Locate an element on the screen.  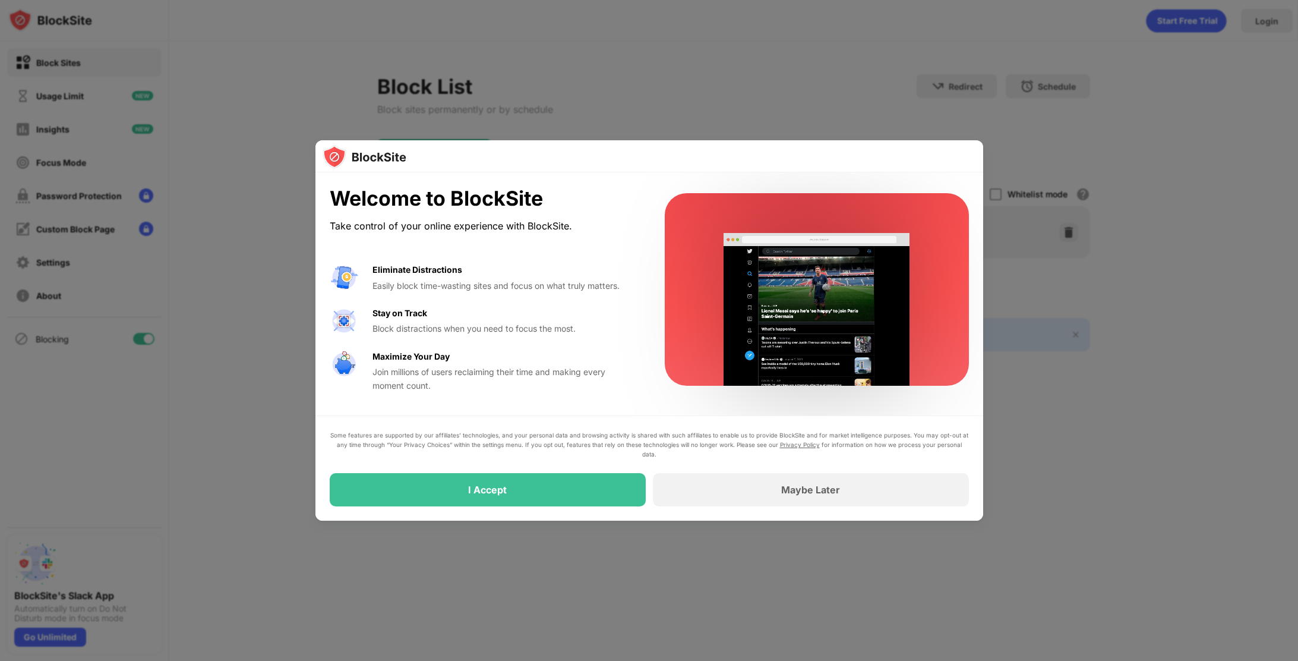
img: value-focus.svg is located at coordinates (344, 321).